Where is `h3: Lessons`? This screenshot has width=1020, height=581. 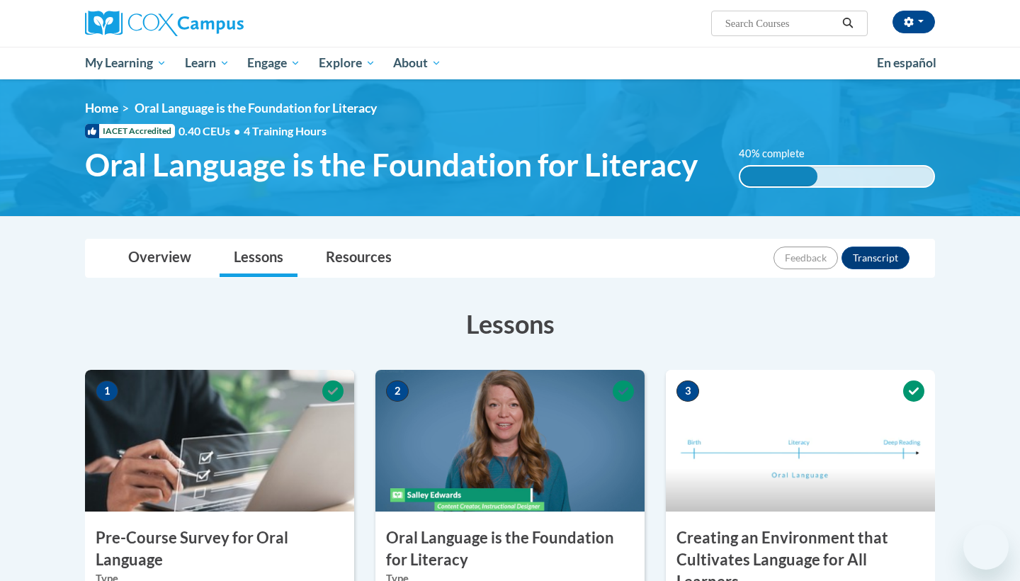
h3: Lessons is located at coordinates (510, 324).